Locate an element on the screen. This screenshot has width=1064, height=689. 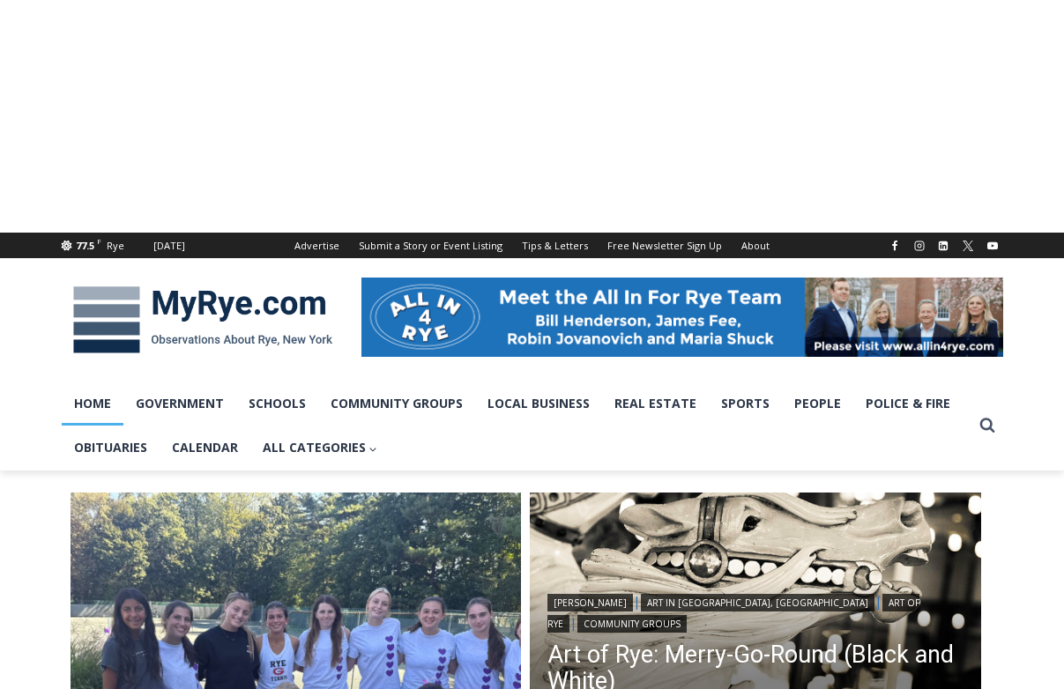
a: Free Newsletter Sign Up is located at coordinates (665, 245).